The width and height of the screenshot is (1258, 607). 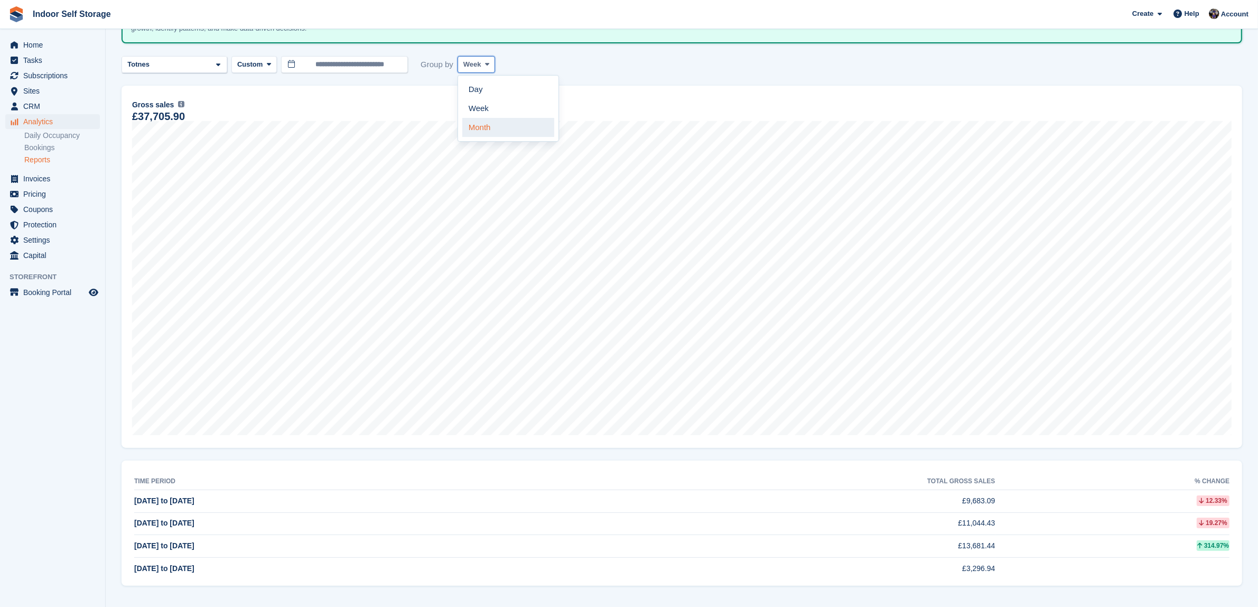 I want to click on th: Time period, so click(x=336, y=481).